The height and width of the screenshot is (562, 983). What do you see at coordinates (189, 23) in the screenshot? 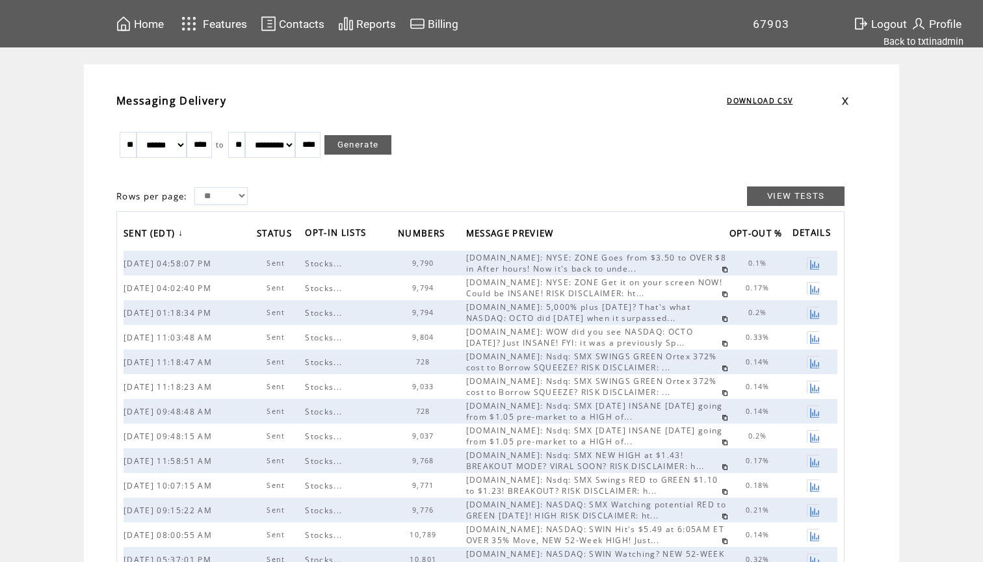
I see `img: features.svg` at bounding box center [189, 23].